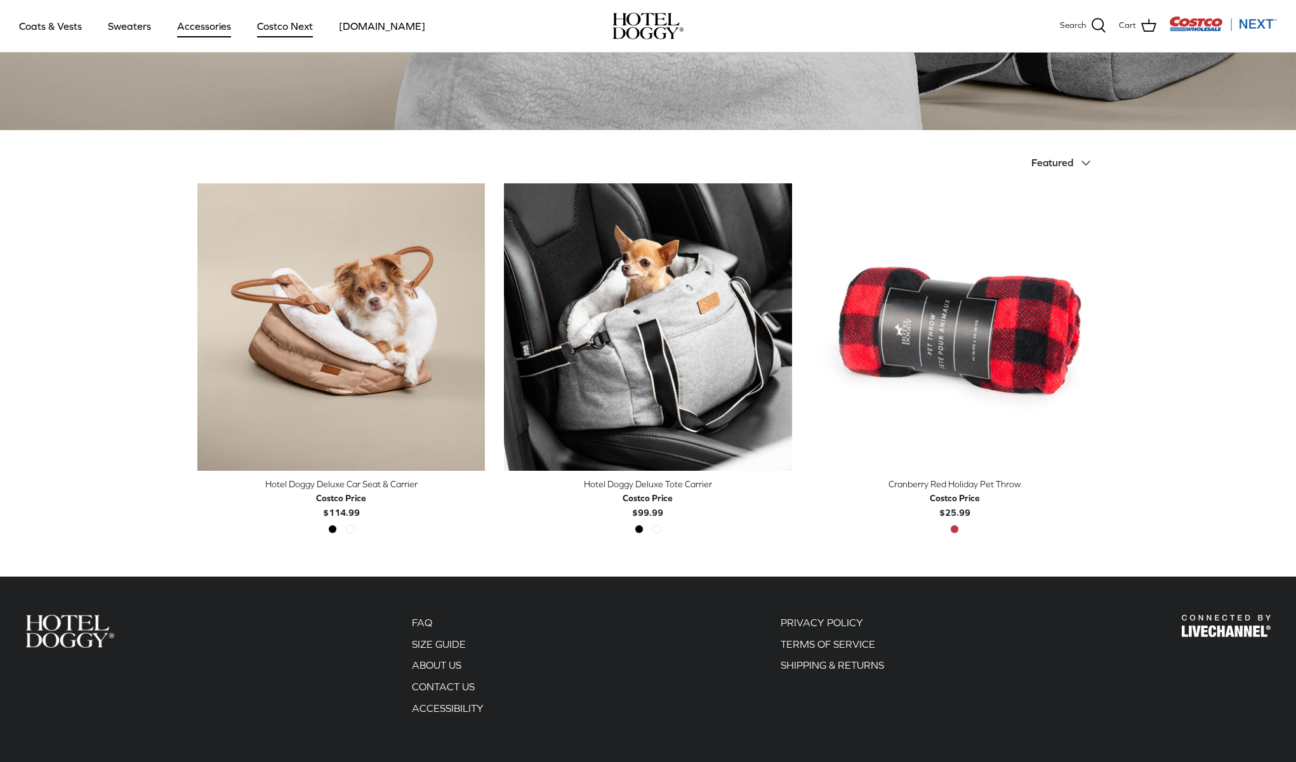 The width and height of the screenshot is (1296, 762). What do you see at coordinates (1223, 23) in the screenshot?
I see `img: Costco Next` at bounding box center [1223, 23].